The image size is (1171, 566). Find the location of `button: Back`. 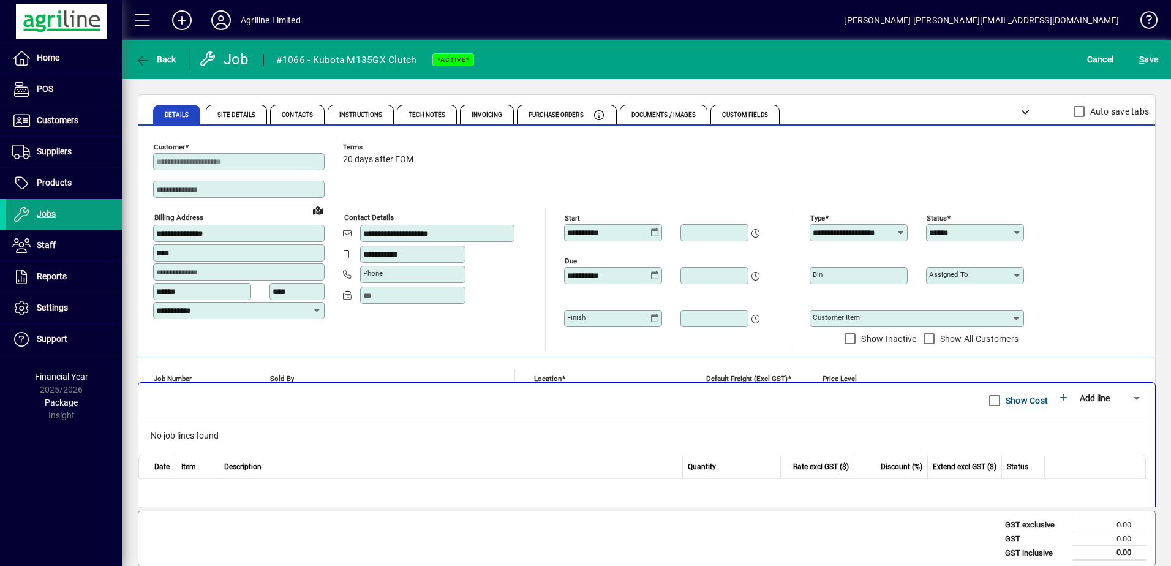

button: Back is located at coordinates (156, 59).